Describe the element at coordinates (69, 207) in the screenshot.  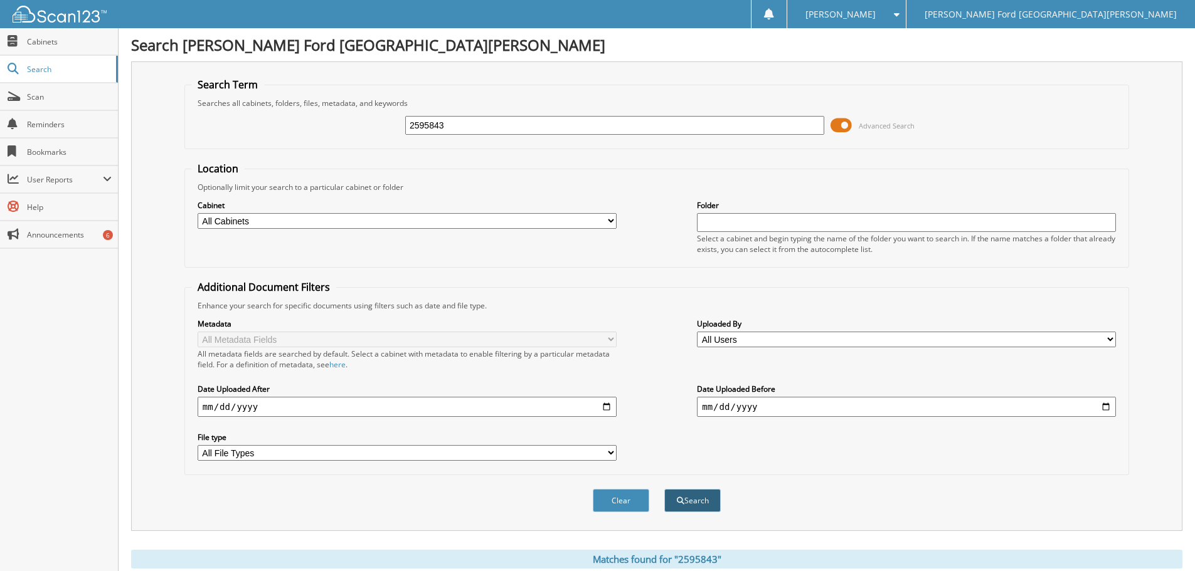
I see `span: Help` at that location.